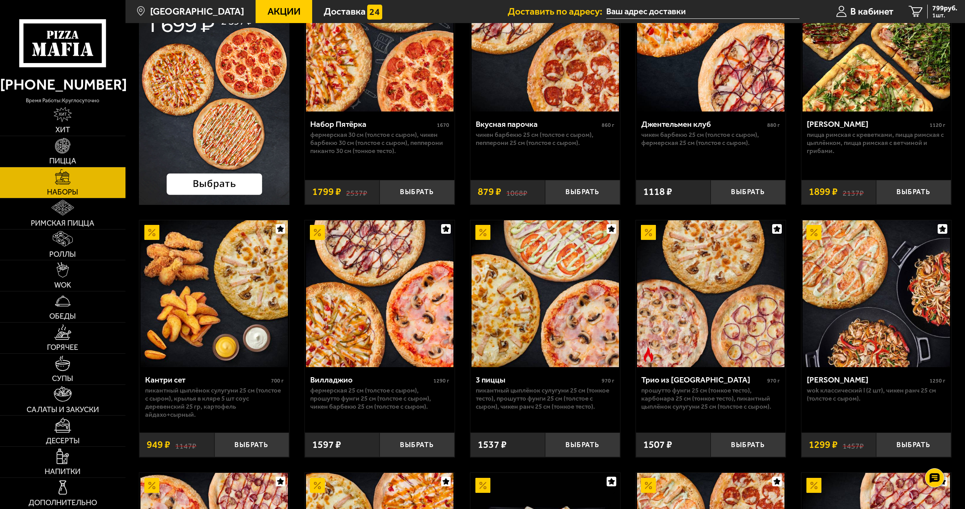  What do you see at coordinates (62, 317) in the screenshot?
I see `span: Обеды` at bounding box center [62, 317].